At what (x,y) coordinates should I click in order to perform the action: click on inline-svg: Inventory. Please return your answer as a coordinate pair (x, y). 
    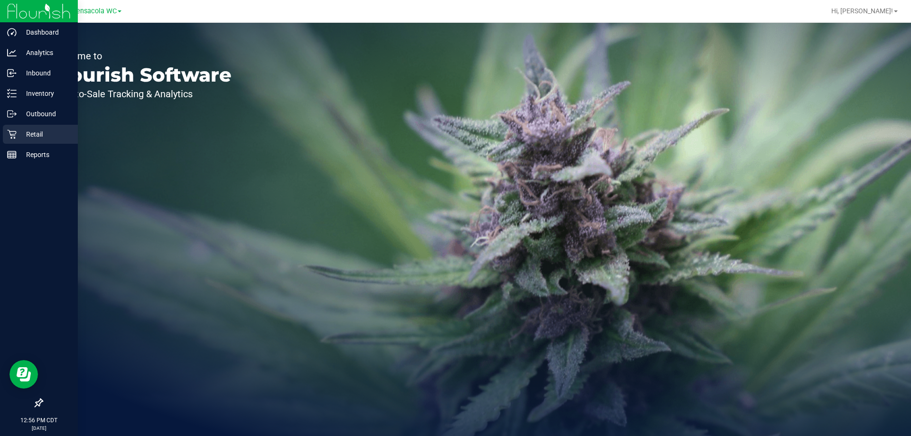
    Looking at the image, I should click on (12, 93).